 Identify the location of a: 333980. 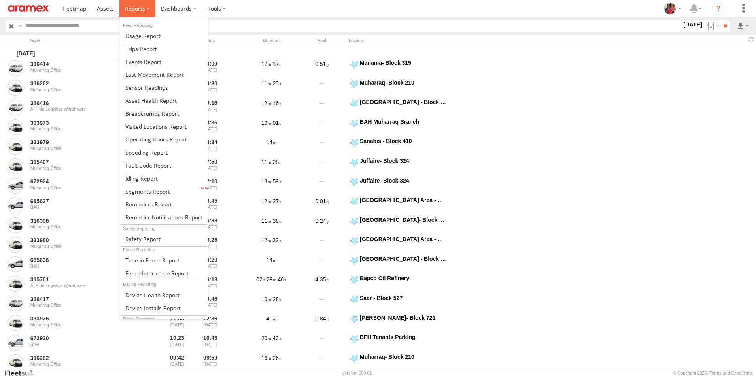
(85, 241).